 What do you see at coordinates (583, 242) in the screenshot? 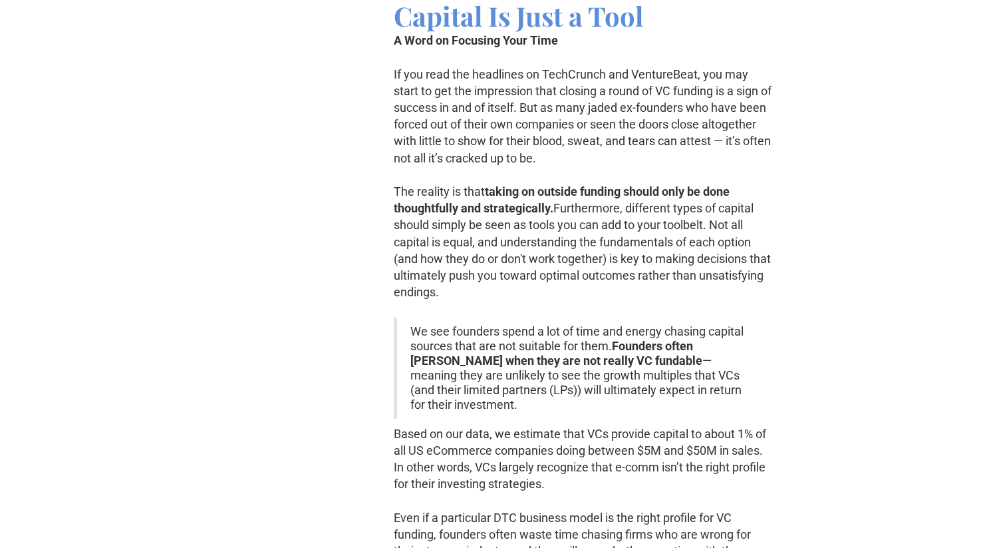
I see `p: The reality is that Furthermore, different types of capital should simply be seen as tools you ca...` at bounding box center [583, 242].